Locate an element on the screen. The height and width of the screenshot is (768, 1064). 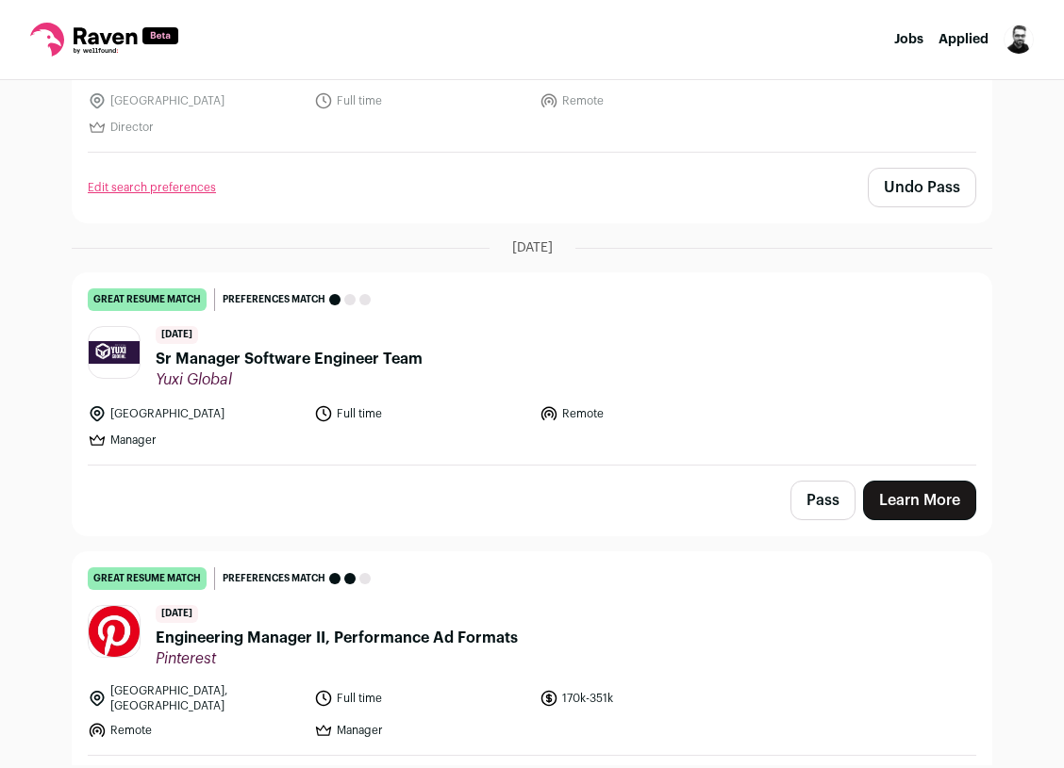
a: Edit search preferences is located at coordinates (152, 188).